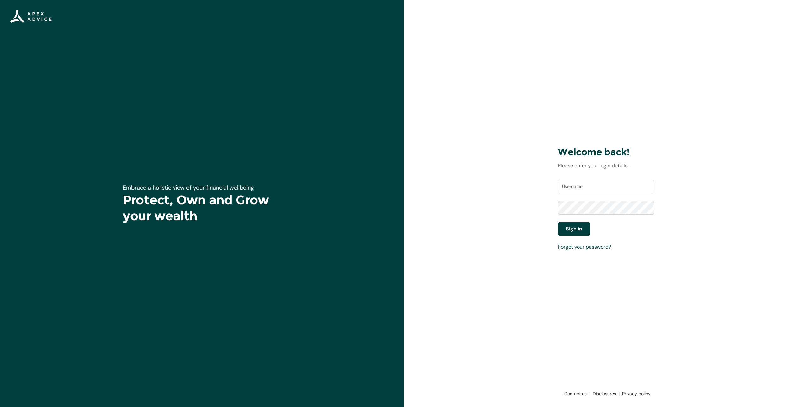 The height and width of the screenshot is (407, 808). I want to click on p: Please enter your login details., so click(606, 166).